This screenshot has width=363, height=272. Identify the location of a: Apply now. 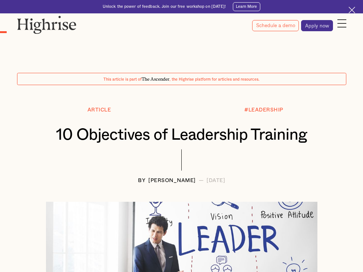
(317, 26).